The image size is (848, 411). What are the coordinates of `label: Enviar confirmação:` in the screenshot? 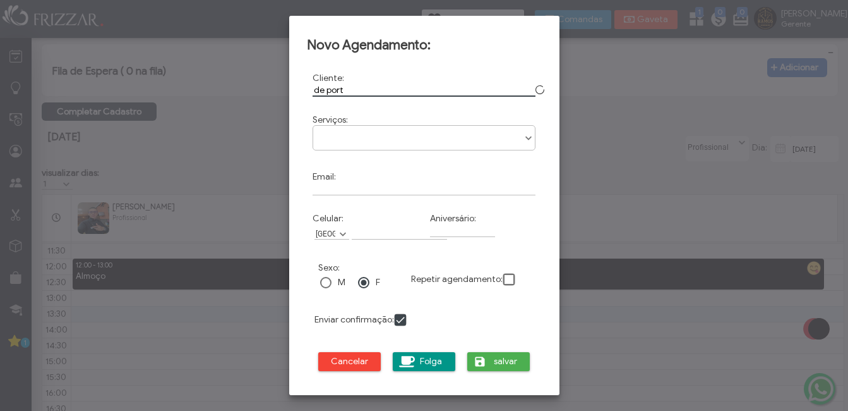 It's located at (354, 319).